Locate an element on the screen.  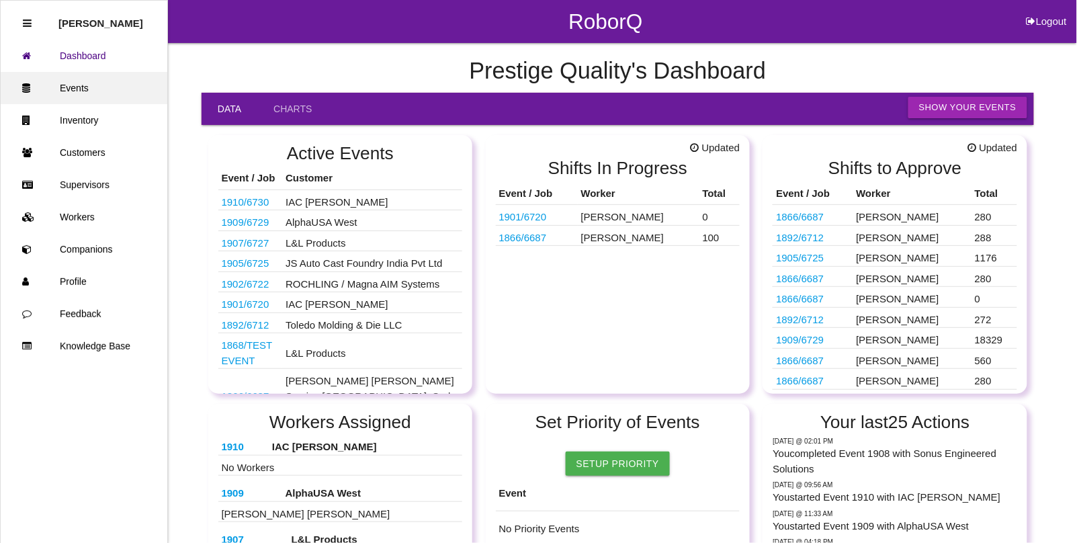
p: You started Event 1909 with AlphaUSA West is located at coordinates (895, 526).